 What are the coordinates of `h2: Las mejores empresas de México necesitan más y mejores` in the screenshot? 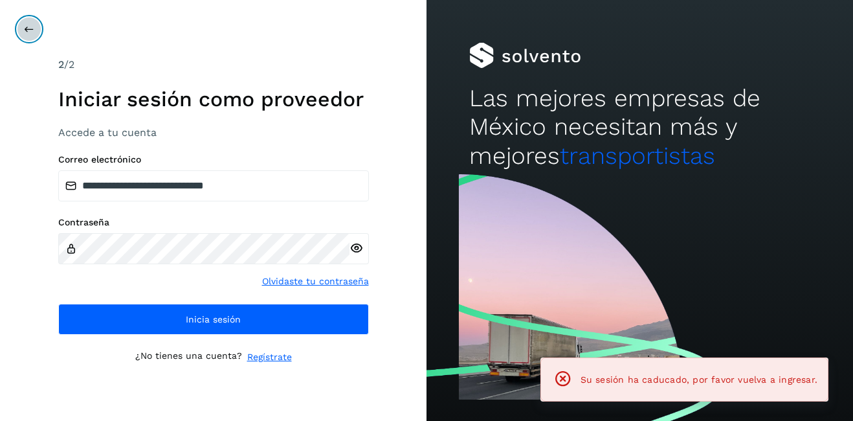 It's located at (639, 127).